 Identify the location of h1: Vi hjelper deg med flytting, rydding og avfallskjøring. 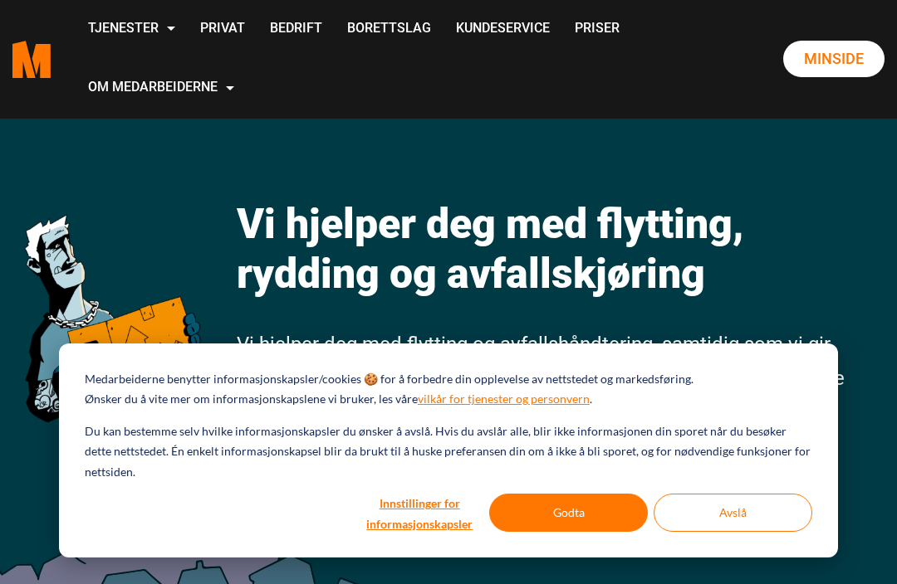
(560, 249).